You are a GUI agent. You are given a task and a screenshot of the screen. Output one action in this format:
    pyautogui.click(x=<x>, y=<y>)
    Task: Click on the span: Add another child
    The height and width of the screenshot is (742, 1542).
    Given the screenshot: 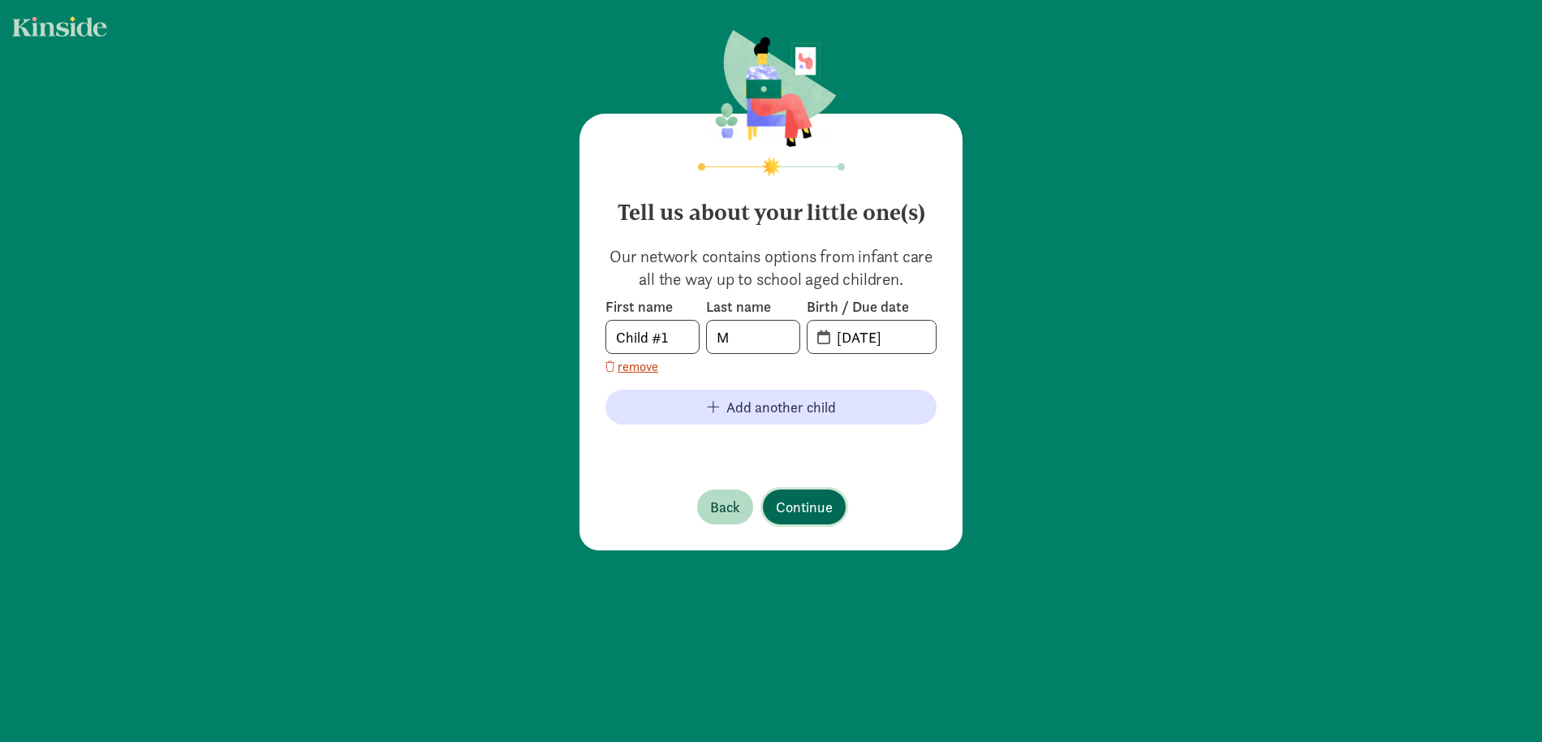 What is the action you would take?
    pyautogui.click(x=781, y=407)
    